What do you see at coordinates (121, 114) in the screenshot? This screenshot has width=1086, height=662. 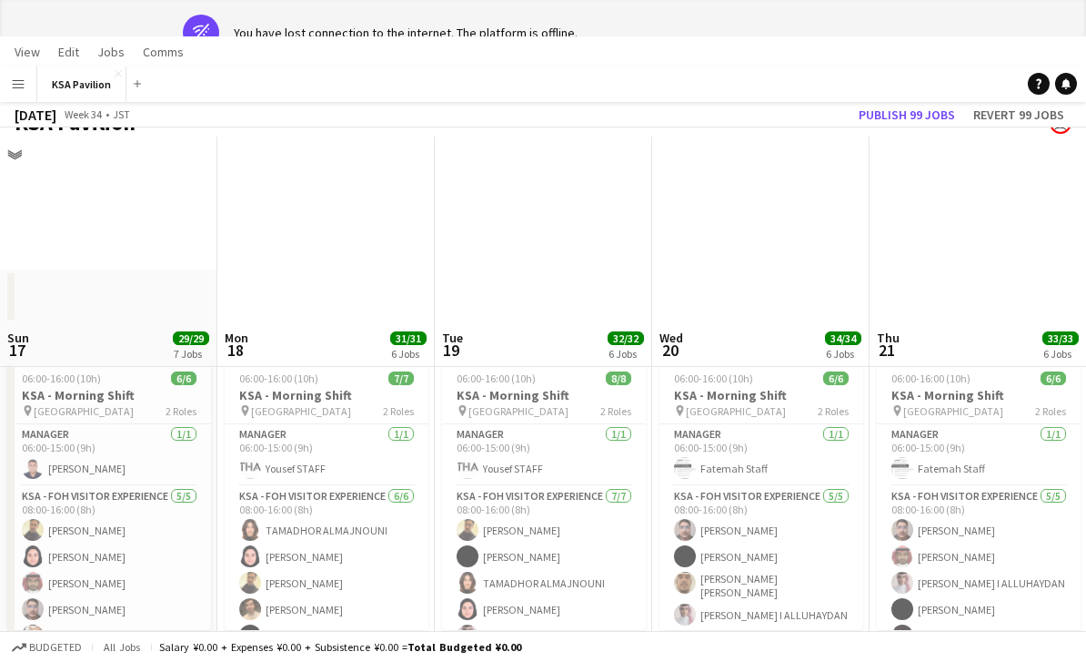 I see `div: JST` at bounding box center [121, 114].